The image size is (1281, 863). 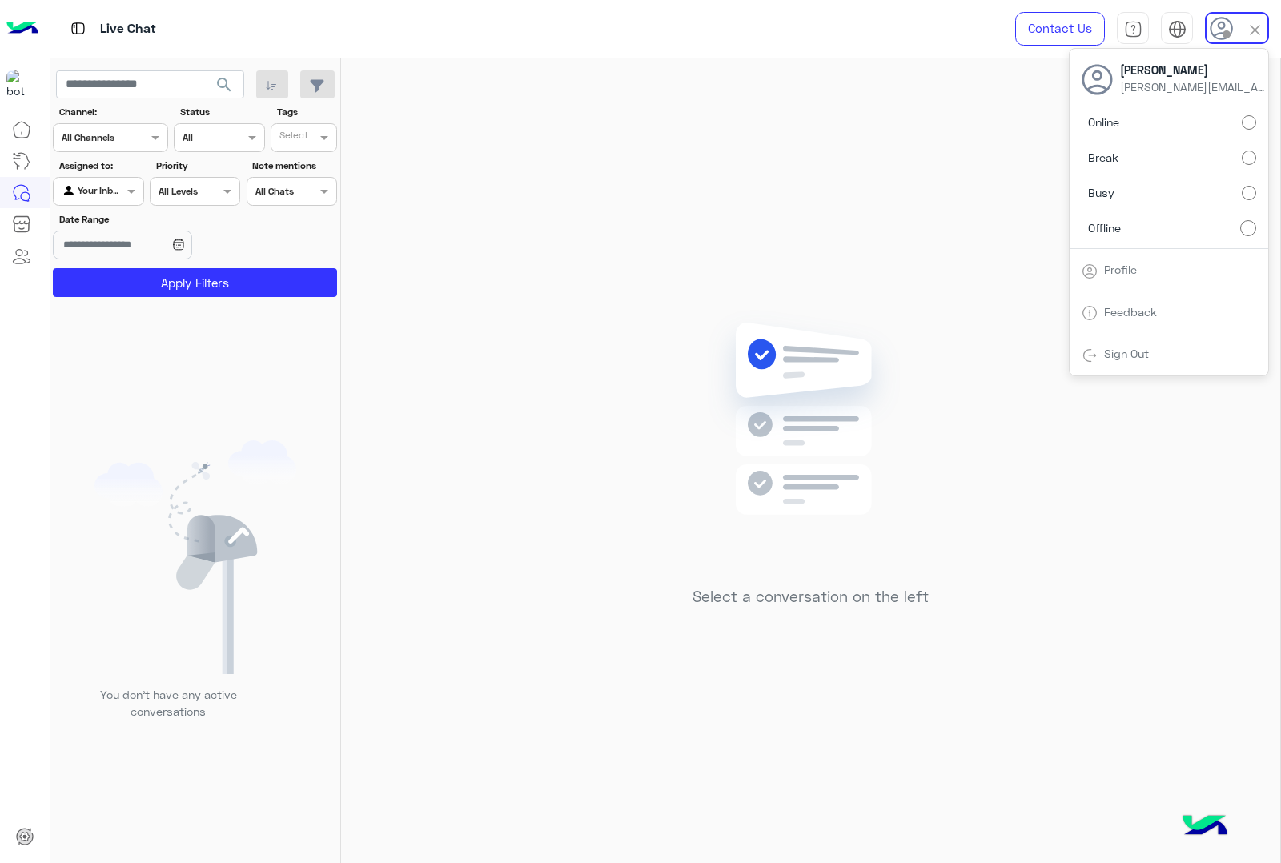 What do you see at coordinates (21, 84) in the screenshot?
I see `img: 713415422032625` at bounding box center [21, 84].